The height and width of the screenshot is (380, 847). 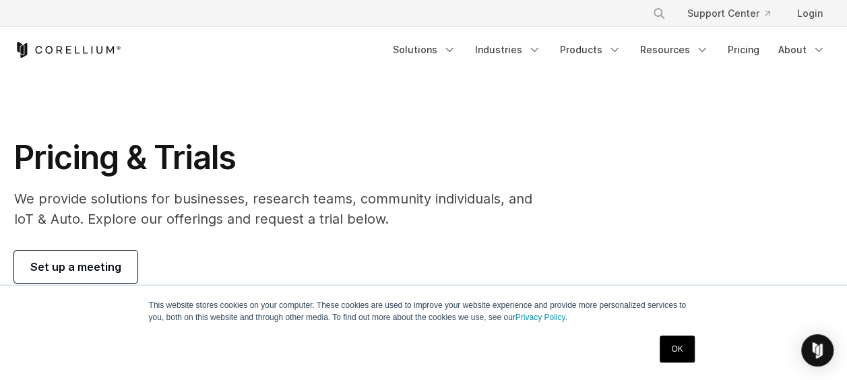 What do you see at coordinates (282, 209) in the screenshot?
I see `p: We provide solutions for businesses, research teams, community individuals, and IoT & Auto. Explo...` at bounding box center [282, 209].